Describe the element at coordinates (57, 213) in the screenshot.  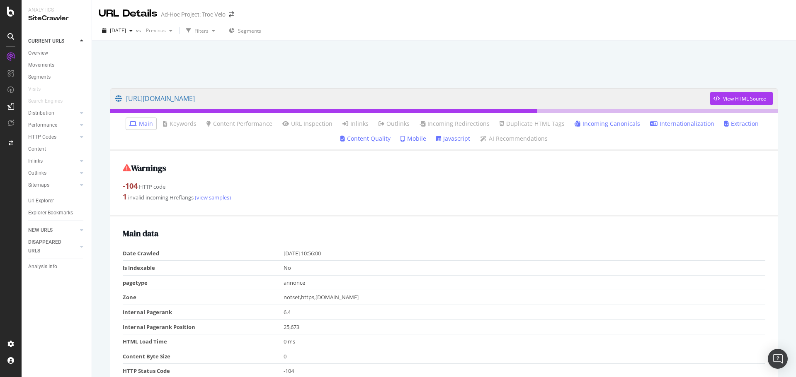
I see `a: Explorer Bookmarks` at that location.